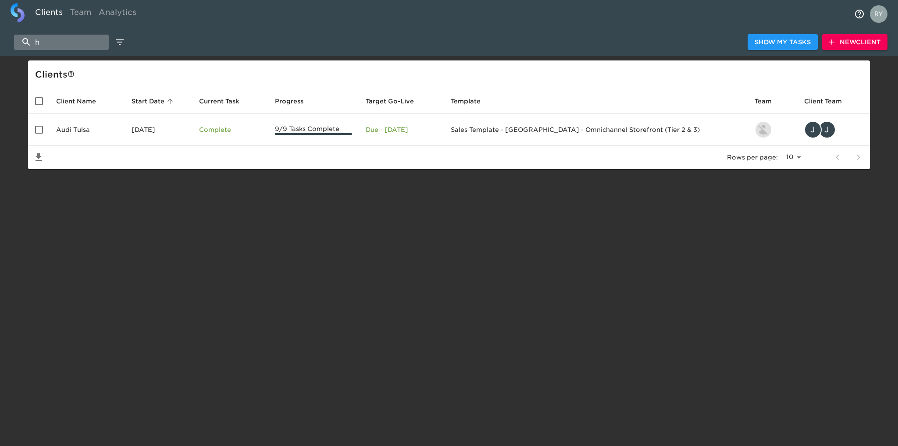 The width and height of the screenshot is (898, 446). I want to click on img: logo, so click(18, 13).